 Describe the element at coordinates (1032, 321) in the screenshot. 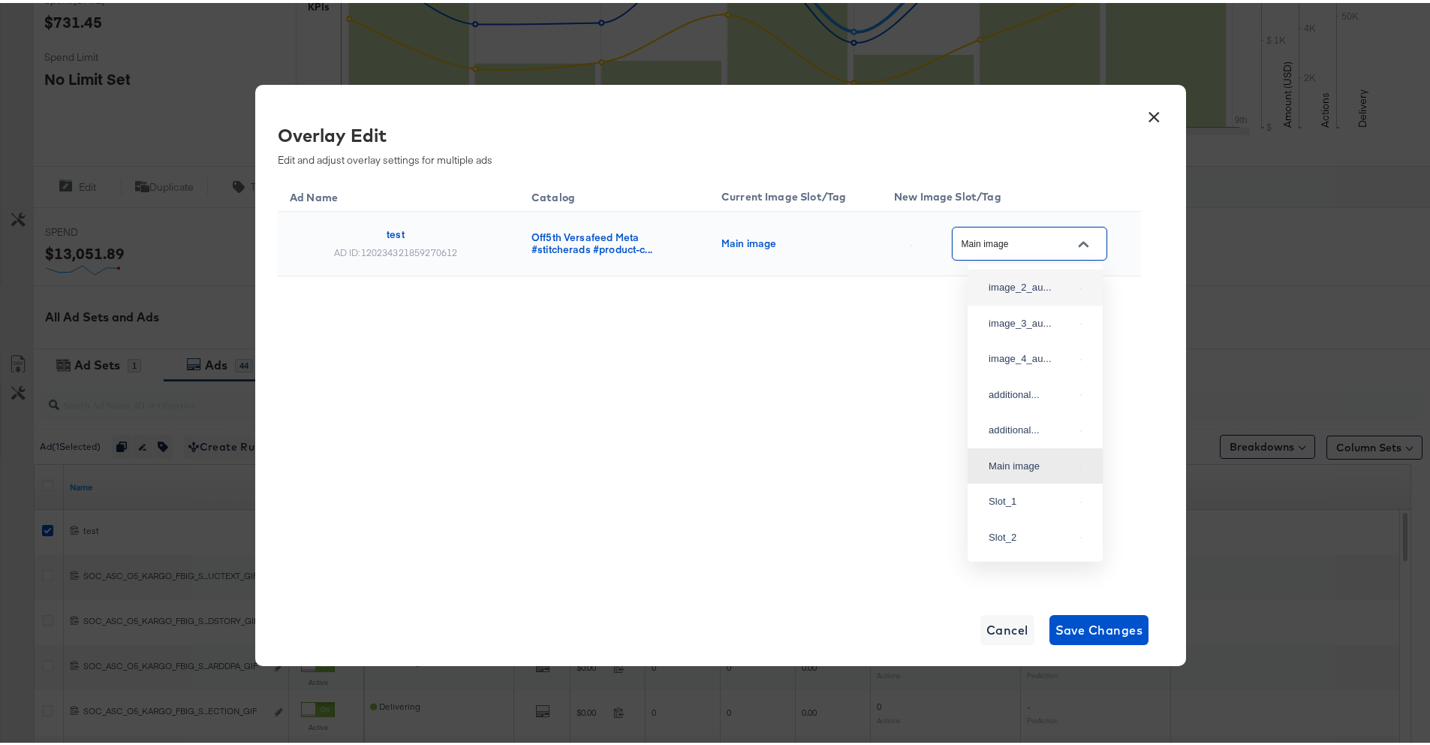

I see `div: image_3_au...` at that location.